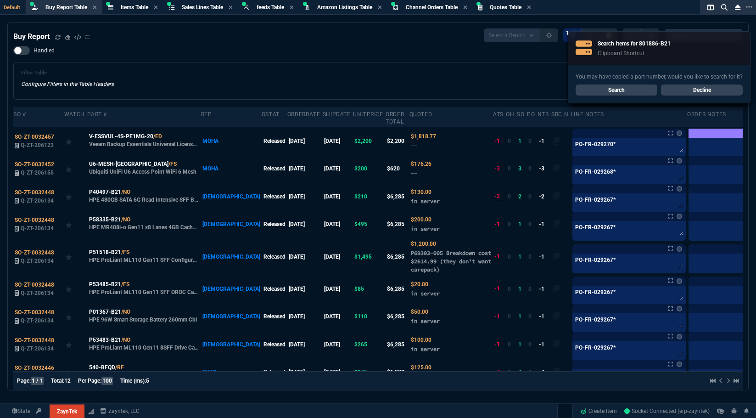 This screenshot has height=418, width=756. I want to click on span: Channel Orders Table, so click(432, 7).